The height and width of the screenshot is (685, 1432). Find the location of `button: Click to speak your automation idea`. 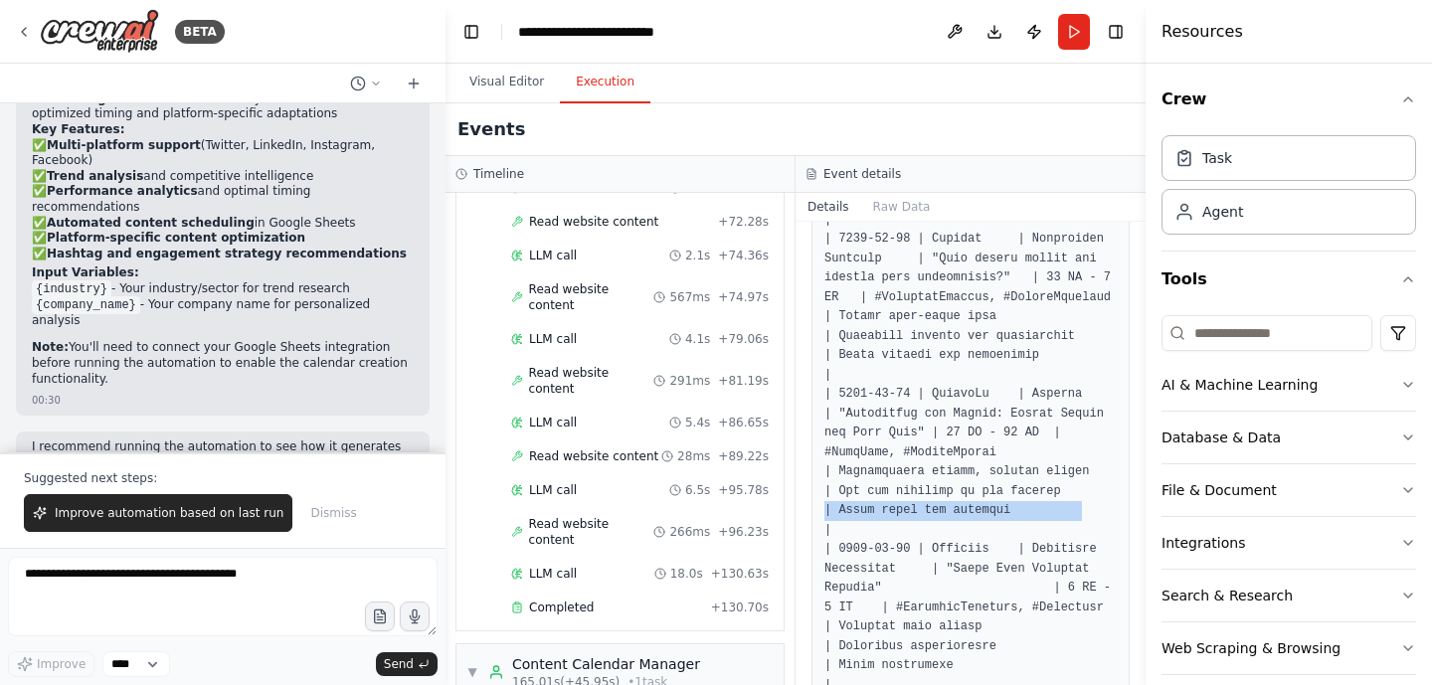

button: Click to speak your automation idea is located at coordinates (415, 617).